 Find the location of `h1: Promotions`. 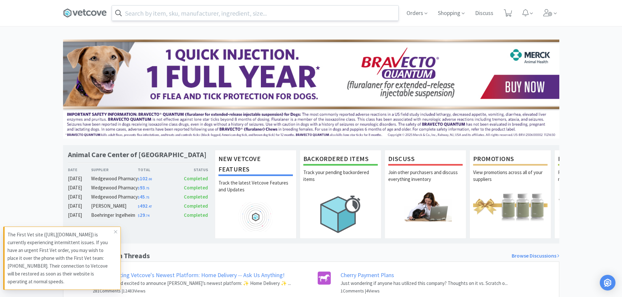

h1: Promotions is located at coordinates (510, 160).